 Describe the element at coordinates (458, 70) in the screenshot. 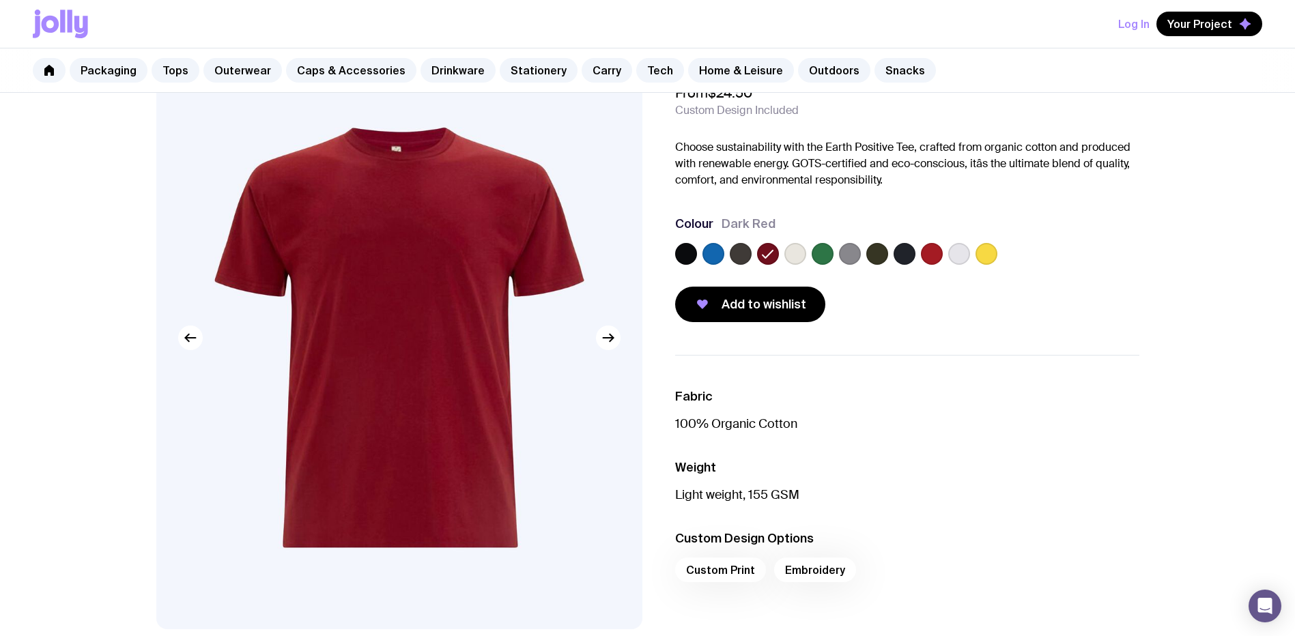

I see `a: Drinkware` at that location.